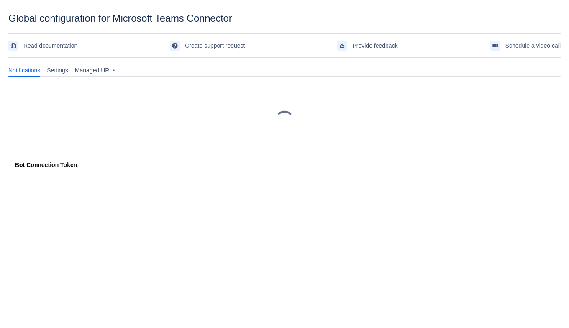 The width and height of the screenshot is (569, 328). What do you see at coordinates (24, 70) in the screenshot?
I see `span: Notifications` at bounding box center [24, 70].